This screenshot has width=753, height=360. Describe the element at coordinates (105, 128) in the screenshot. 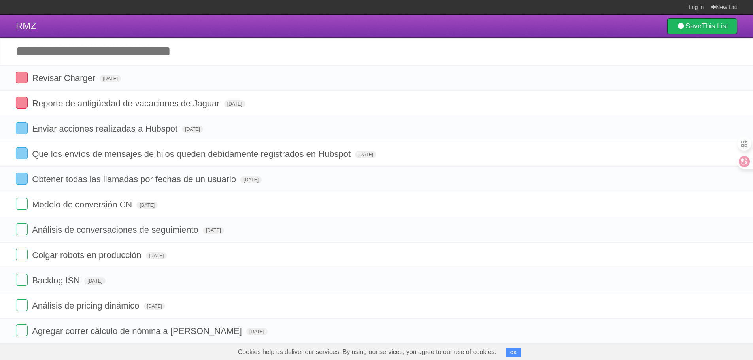

I see `span: Enviar acciones realizadas a Hubspot` at that location.